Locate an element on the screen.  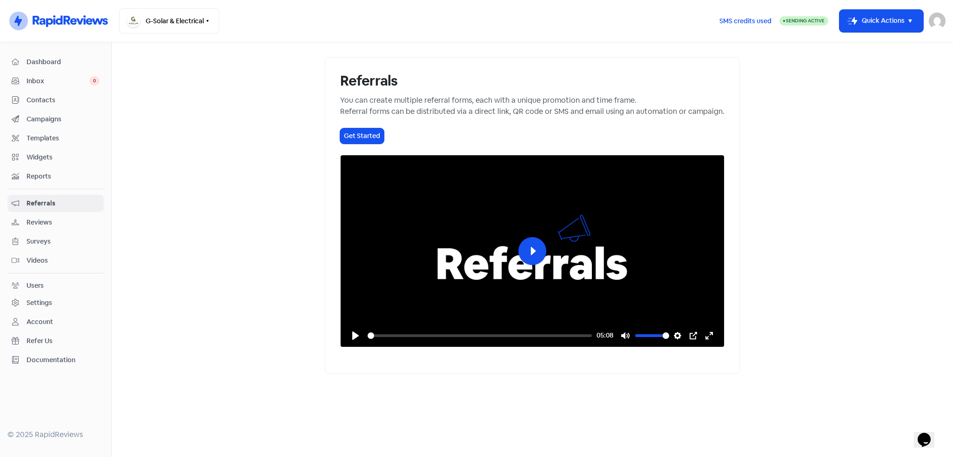
span: Surveys is located at coordinates (63, 242).